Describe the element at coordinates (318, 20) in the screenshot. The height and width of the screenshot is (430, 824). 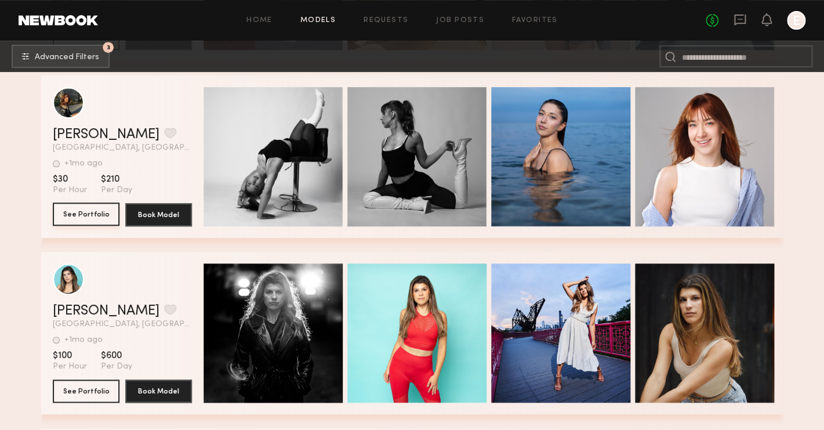
I see `a: Models` at that location.